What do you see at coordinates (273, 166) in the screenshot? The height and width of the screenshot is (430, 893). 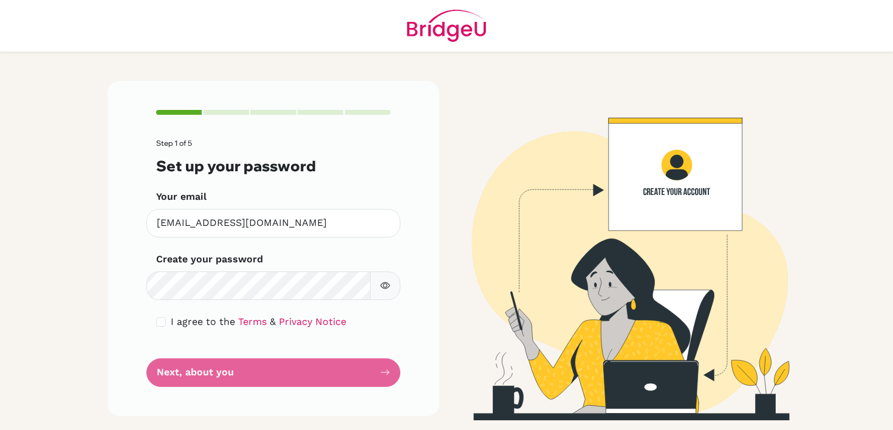 I see `h3: Set up your password` at bounding box center [273, 166].